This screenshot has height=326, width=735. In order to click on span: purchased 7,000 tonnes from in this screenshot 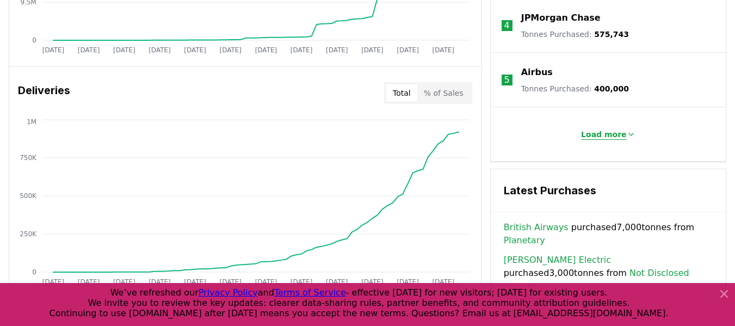, I will do `click(609, 234)`.